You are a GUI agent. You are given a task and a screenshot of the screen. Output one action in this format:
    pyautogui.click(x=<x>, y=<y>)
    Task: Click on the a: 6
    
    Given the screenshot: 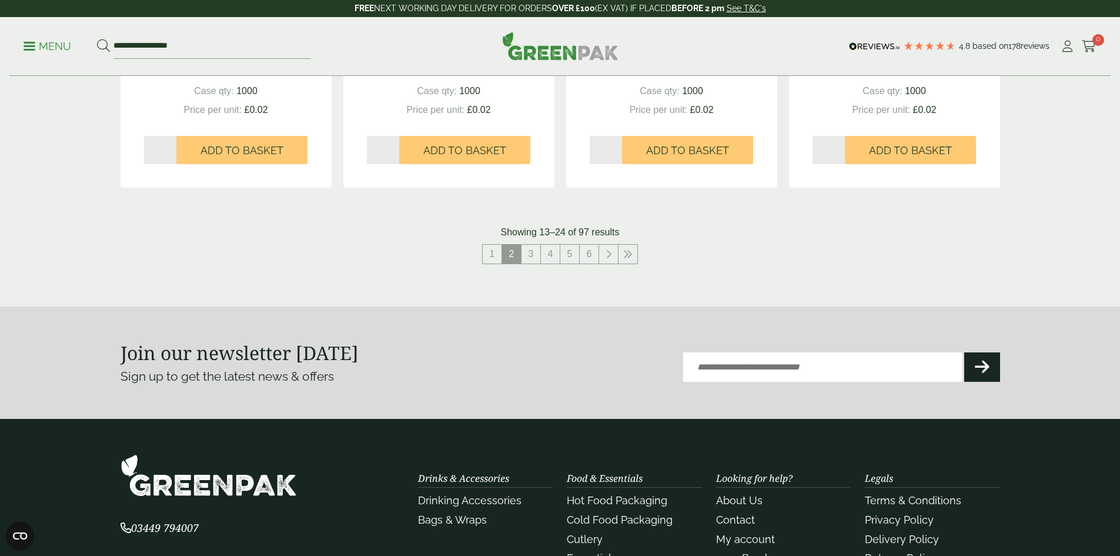 What is the action you would take?
    pyautogui.click(x=589, y=254)
    